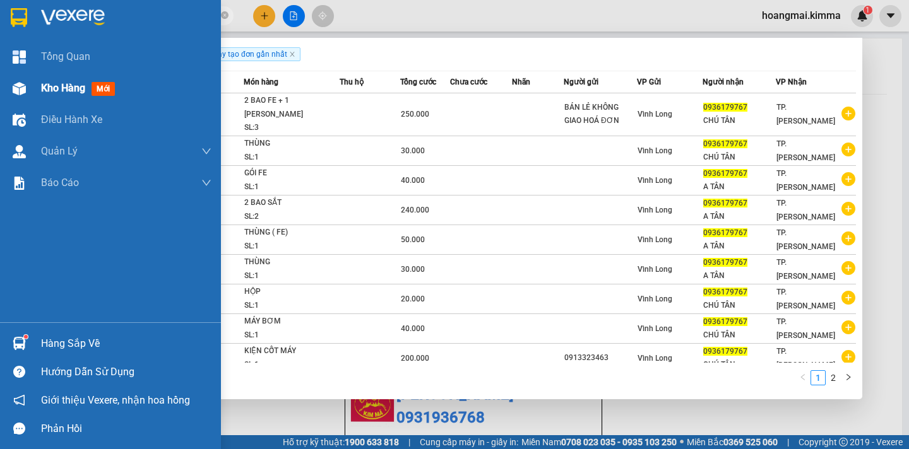  What do you see at coordinates (292, 292) in the screenshot?
I see `div: HỘP` at bounding box center [292, 292].